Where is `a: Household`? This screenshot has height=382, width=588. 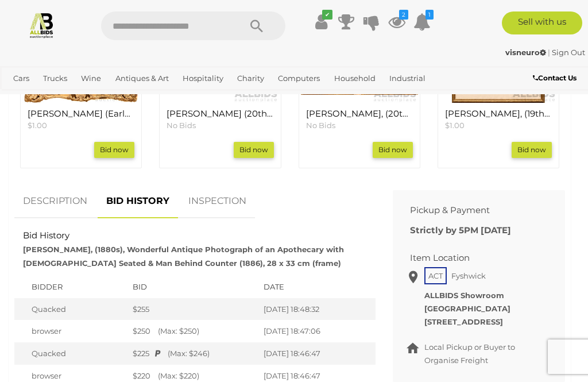 a: Household is located at coordinates (355, 78).